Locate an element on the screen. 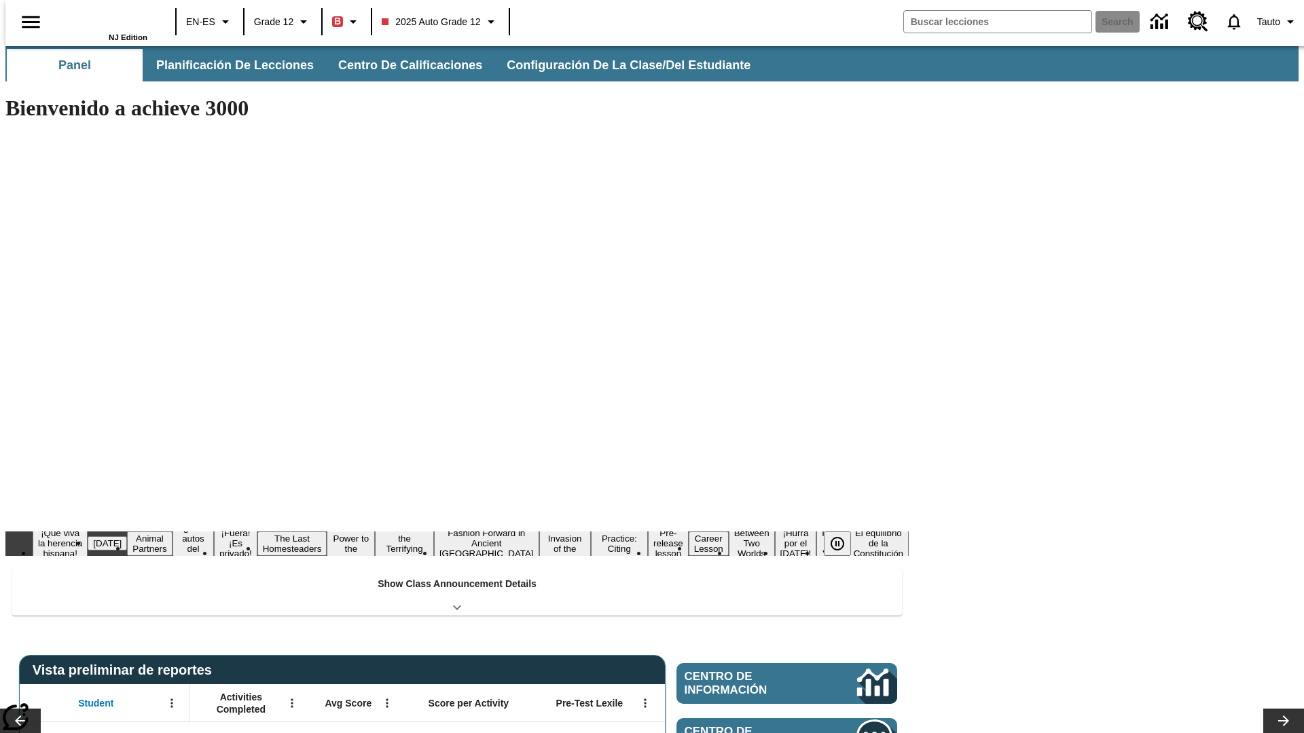  button: Slide 5 ¡Fuera! ¡Es privado! is located at coordinates (235, 543).